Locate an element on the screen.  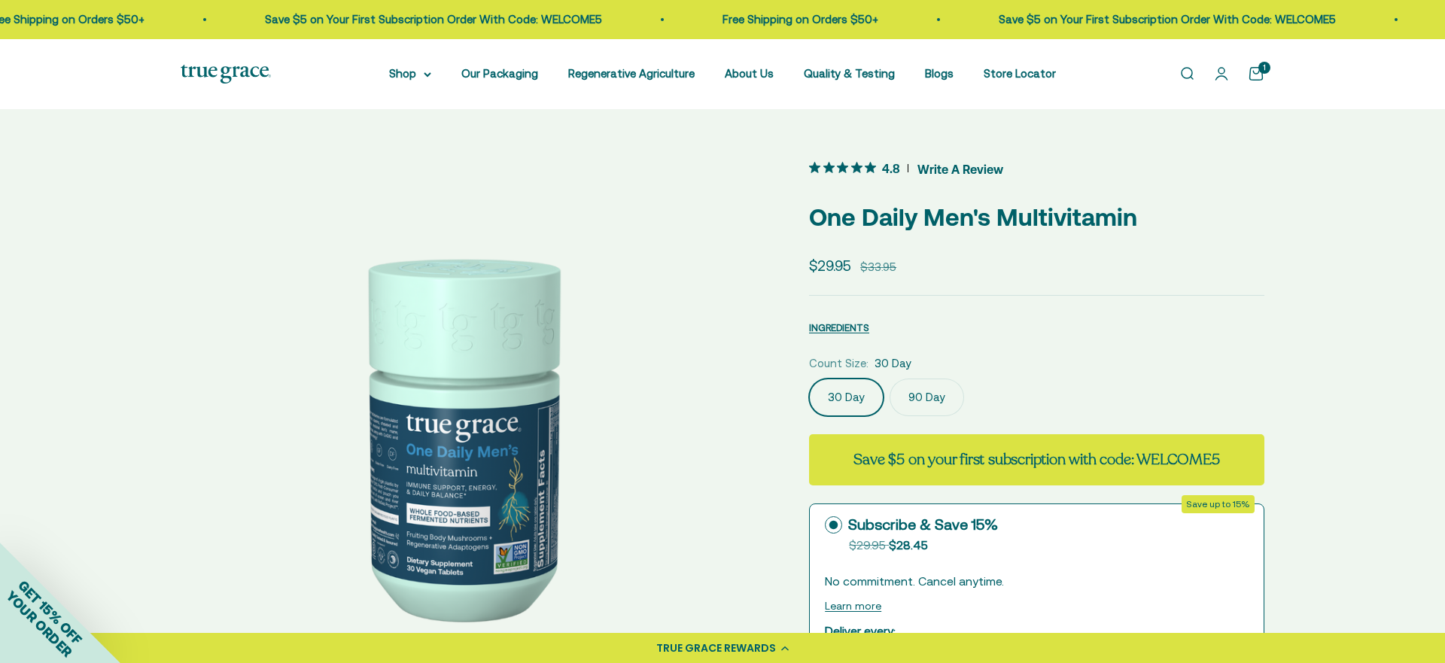
span: INGREDIENTS is located at coordinates (839, 327).